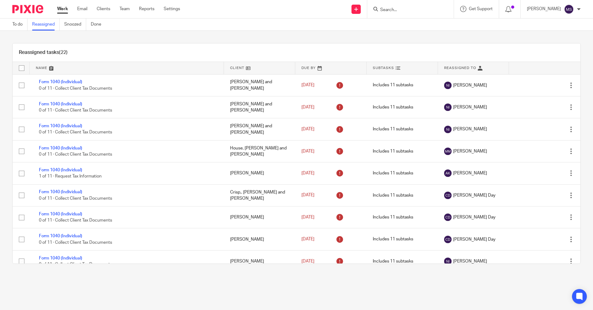 The width and height of the screenshot is (593, 310). I want to click on a: Snoozed, so click(75, 24).